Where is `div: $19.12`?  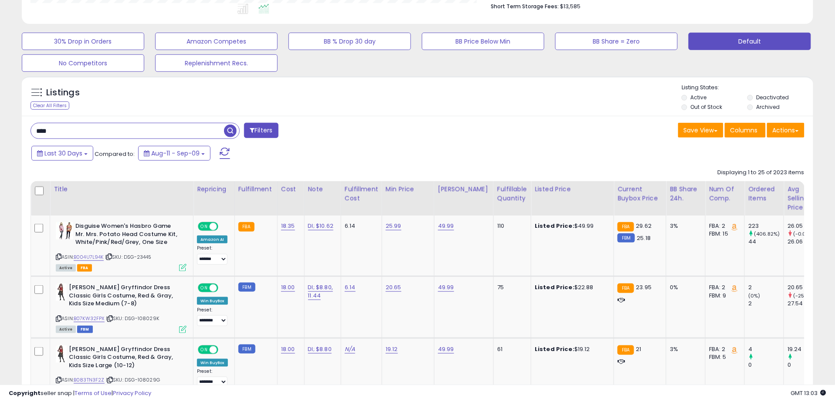
div: $19.12 is located at coordinates (571, 349).